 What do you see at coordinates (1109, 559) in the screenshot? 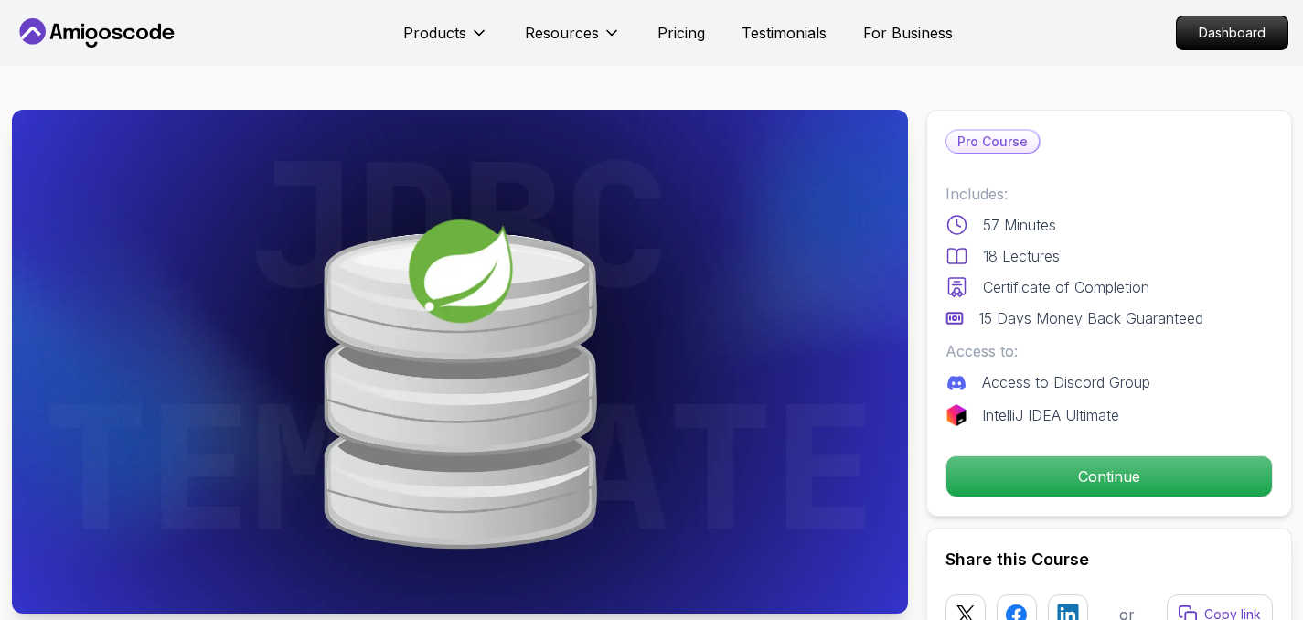
I see `h2: Share this Course` at bounding box center [1109, 559].